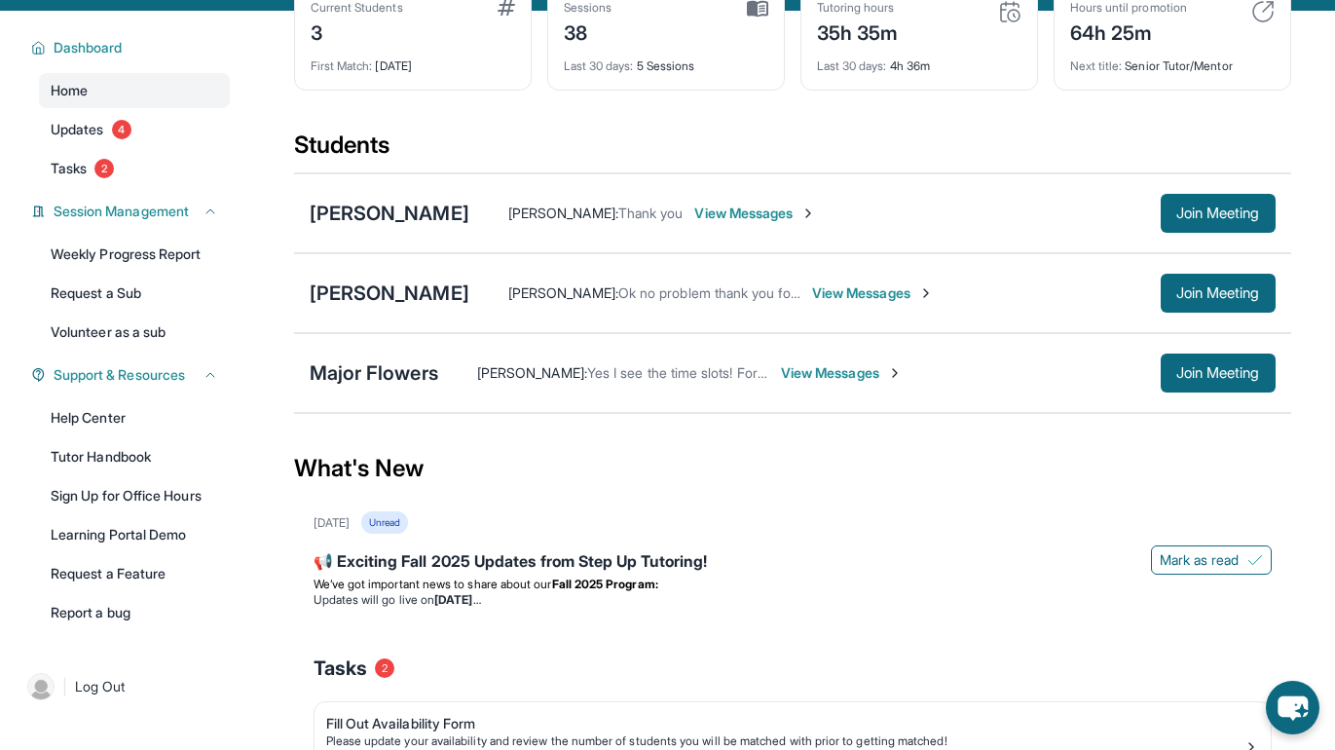 The image size is (1335, 750). What do you see at coordinates (432, 583) in the screenshot?
I see `span: We’ve got important news to share about our` at bounding box center [432, 583].